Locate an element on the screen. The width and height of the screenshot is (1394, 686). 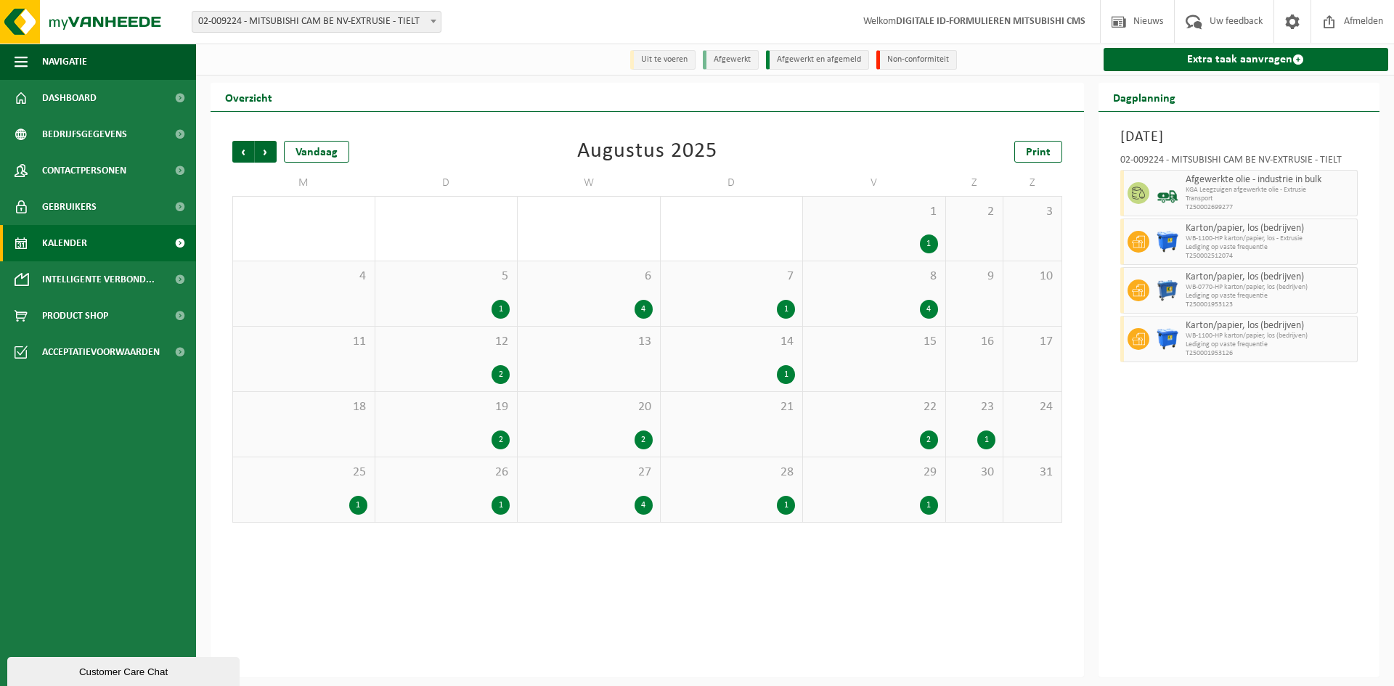
td: V is located at coordinates (874, 183).